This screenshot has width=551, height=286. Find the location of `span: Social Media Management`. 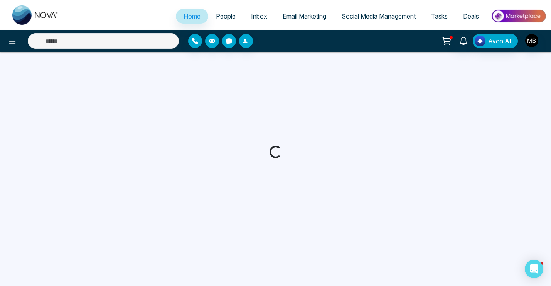

span: Social Media Management is located at coordinates (379, 16).